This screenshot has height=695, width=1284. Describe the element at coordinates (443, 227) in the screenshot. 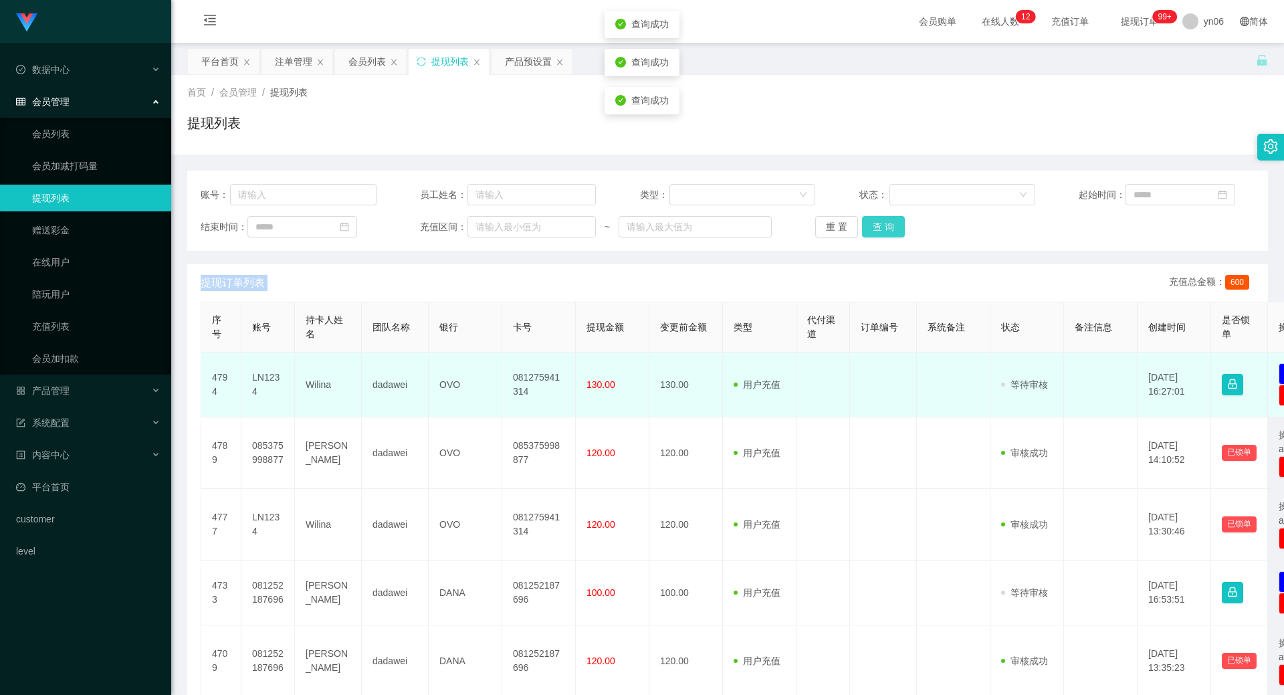

I see `span: 充值区间：` at that location.